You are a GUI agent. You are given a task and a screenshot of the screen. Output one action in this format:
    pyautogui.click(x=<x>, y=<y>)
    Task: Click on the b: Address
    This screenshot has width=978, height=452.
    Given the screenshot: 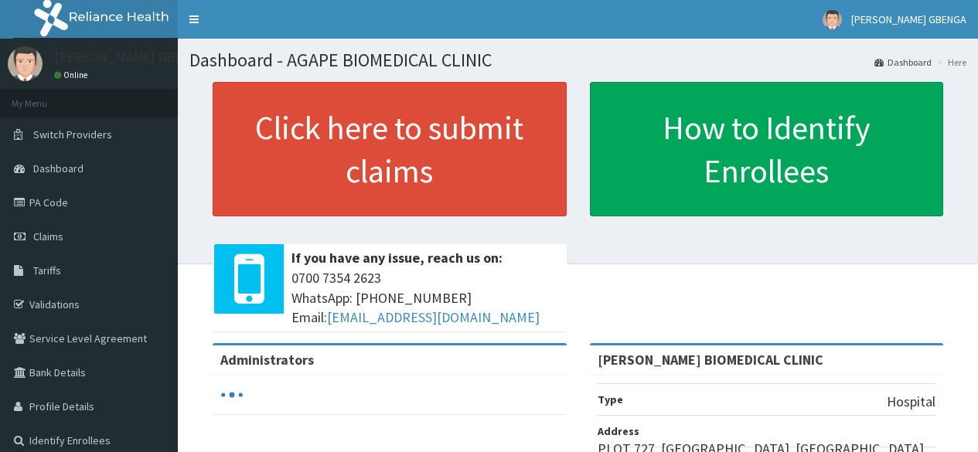 What is the action you would take?
    pyautogui.click(x=619, y=432)
    